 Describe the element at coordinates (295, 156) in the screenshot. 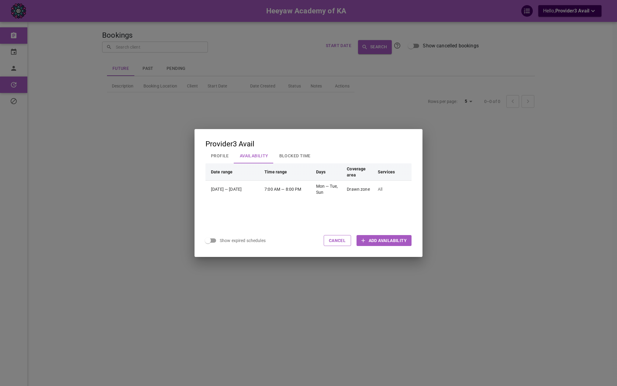

I see `button: Blocked Time` at that location.